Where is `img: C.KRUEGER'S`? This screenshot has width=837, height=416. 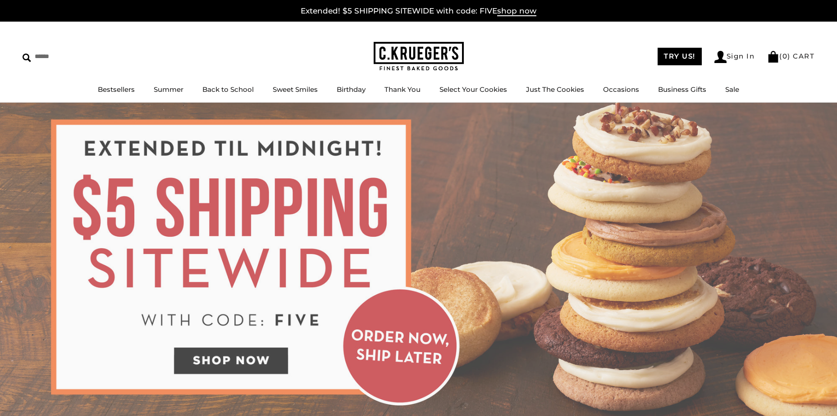
img: C.KRUEGER'S is located at coordinates (419, 56).